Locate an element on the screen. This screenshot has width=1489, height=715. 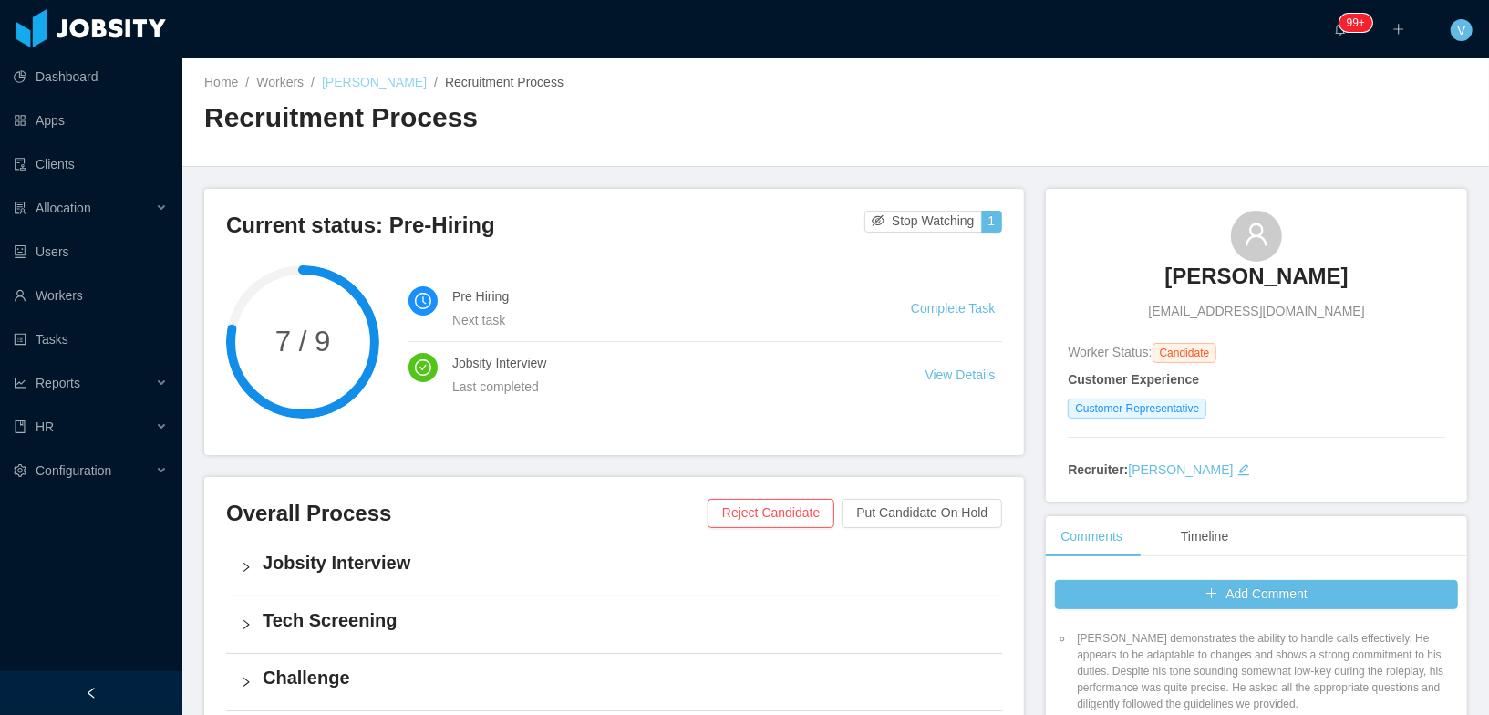
button: Put Candidate On Hold is located at coordinates (922, 513).